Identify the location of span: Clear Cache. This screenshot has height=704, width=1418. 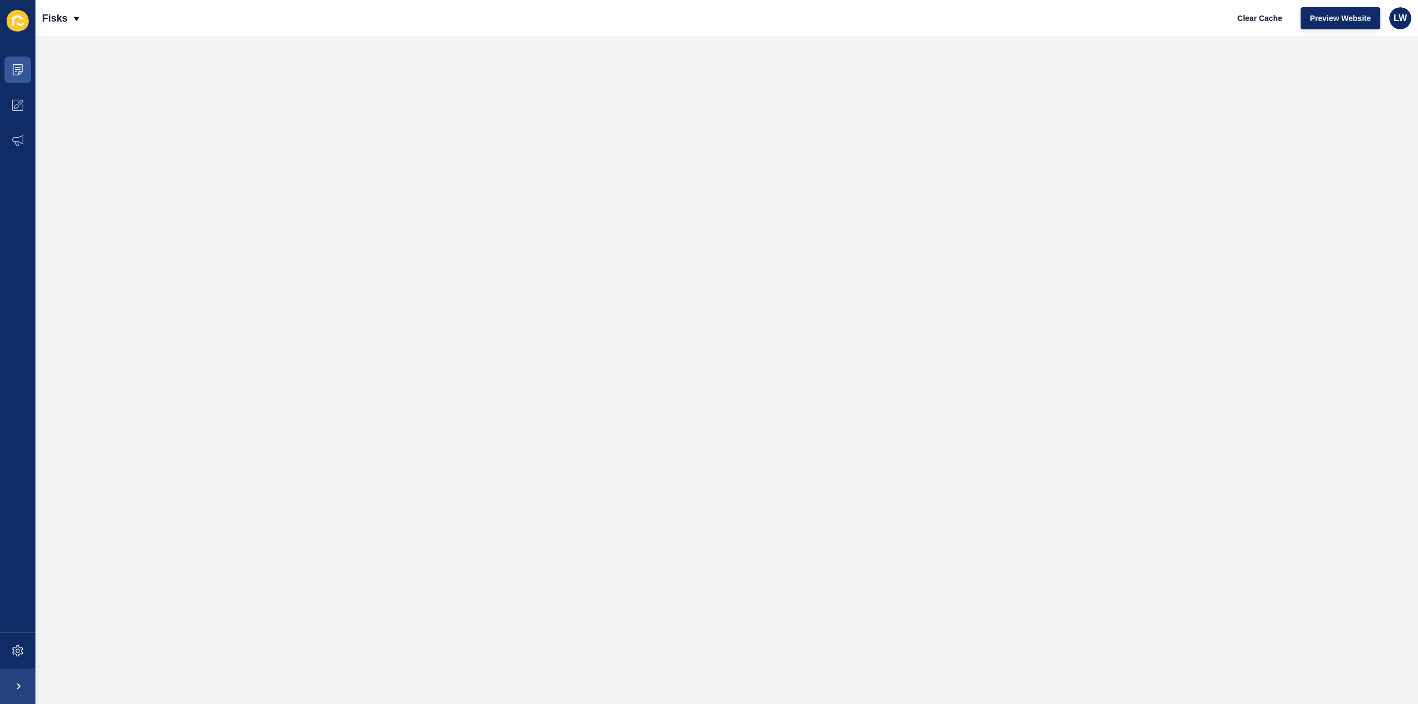
(1260, 18).